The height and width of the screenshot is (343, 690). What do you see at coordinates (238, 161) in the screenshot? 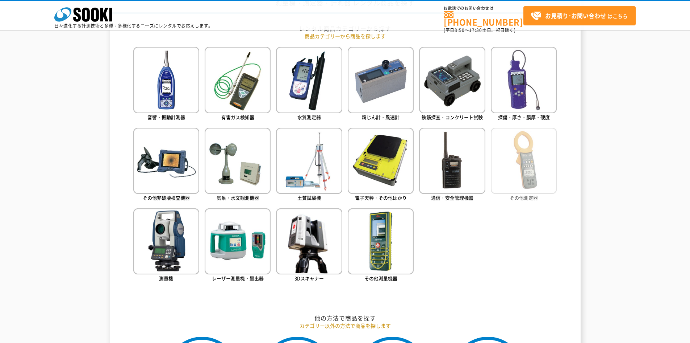
I see `img: 気象・水文観測機器` at bounding box center [238, 161].